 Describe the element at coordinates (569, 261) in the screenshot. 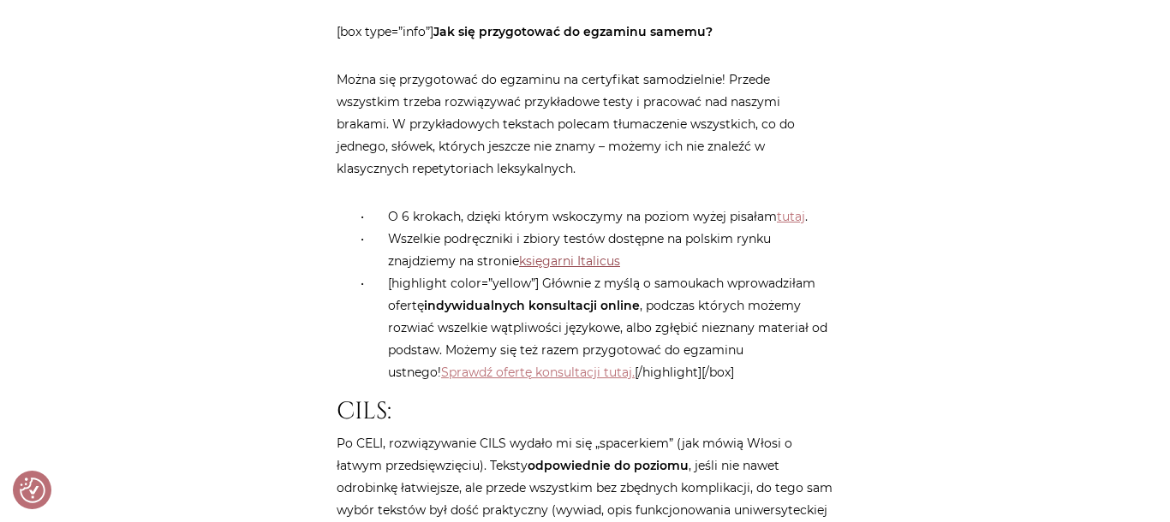

I see `a: księgarni Italicus` at that location.